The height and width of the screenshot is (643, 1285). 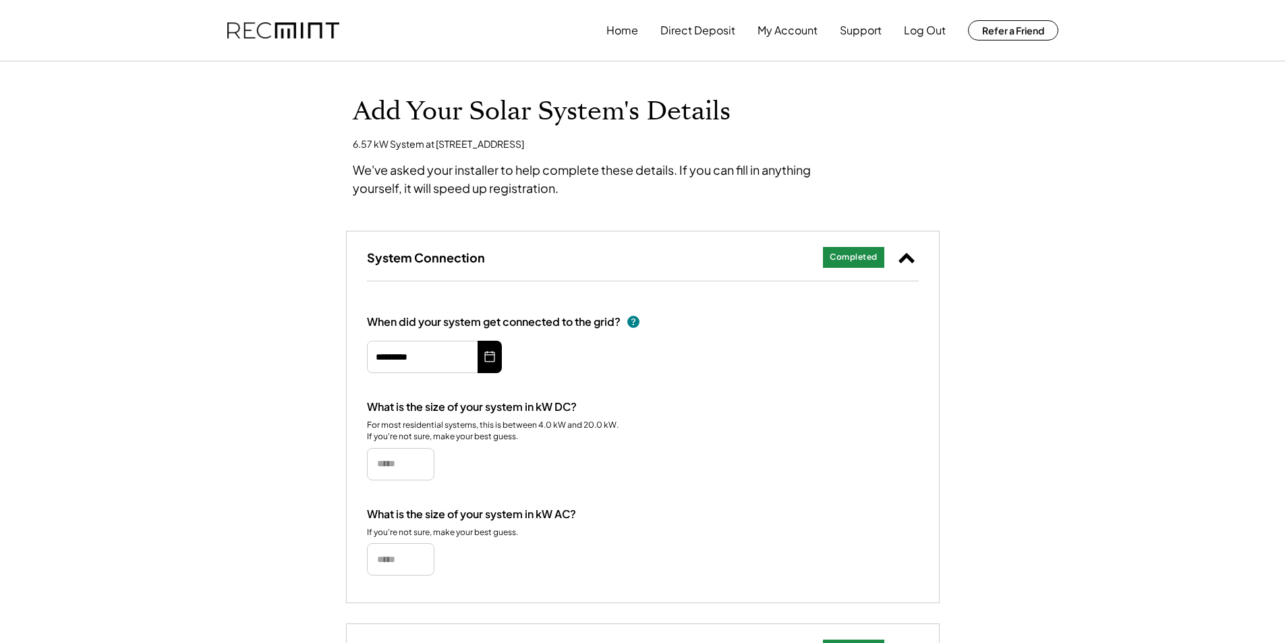 I want to click on h3: System Connection, so click(x=426, y=257).